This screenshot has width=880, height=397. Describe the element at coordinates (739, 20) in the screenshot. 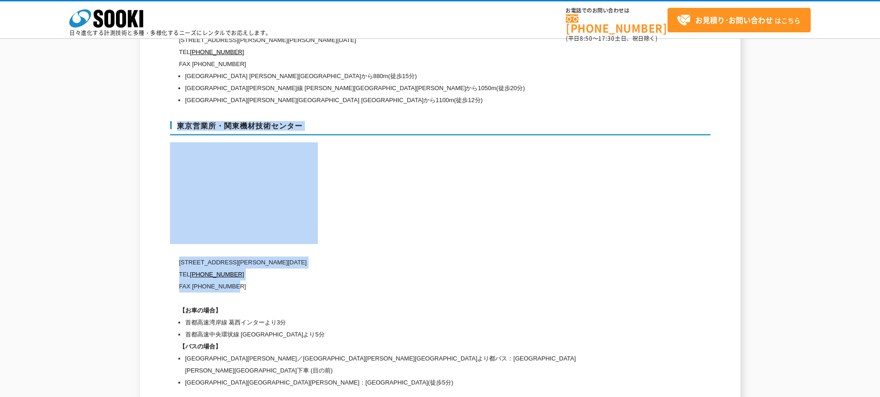

I see `span: はこちら` at that location.